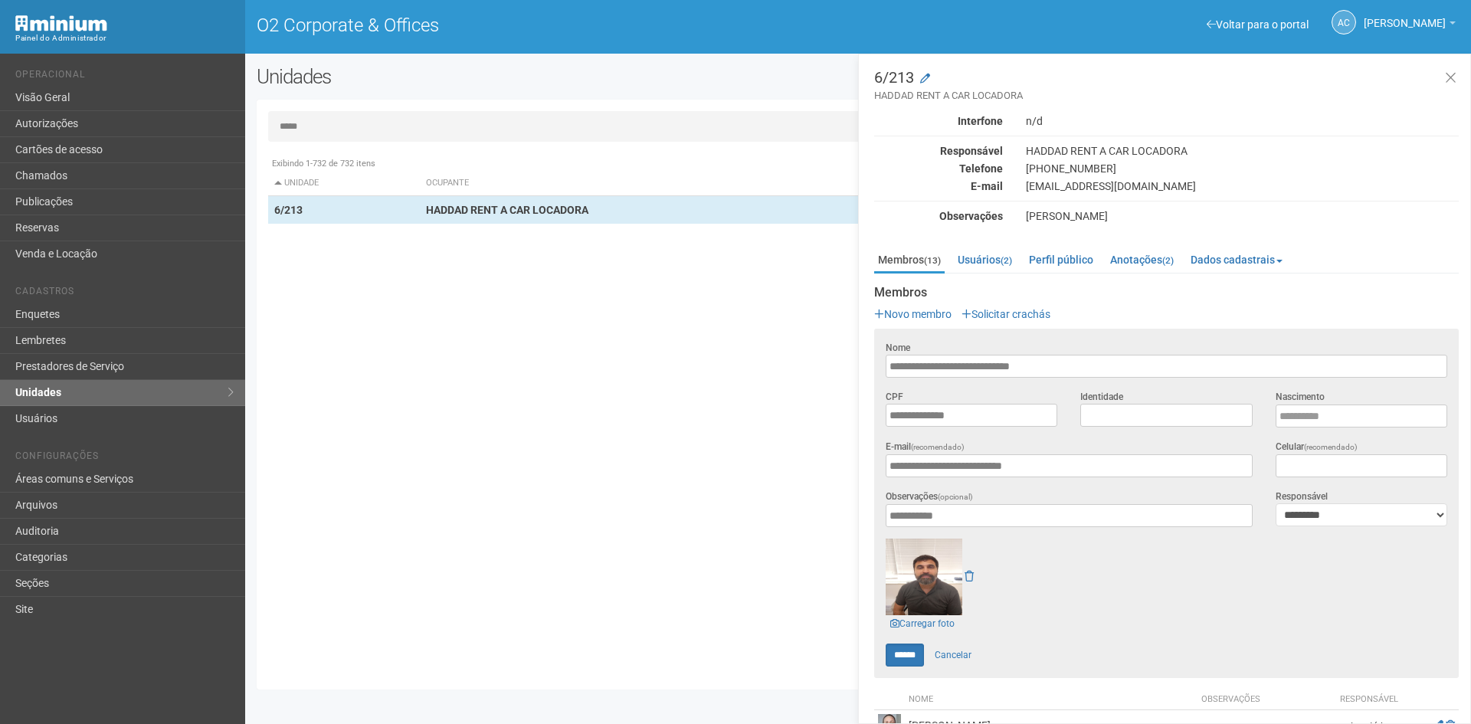 The image size is (1471, 724). What do you see at coordinates (124, 38) in the screenshot?
I see `div: Painel do Administrador` at bounding box center [124, 38].